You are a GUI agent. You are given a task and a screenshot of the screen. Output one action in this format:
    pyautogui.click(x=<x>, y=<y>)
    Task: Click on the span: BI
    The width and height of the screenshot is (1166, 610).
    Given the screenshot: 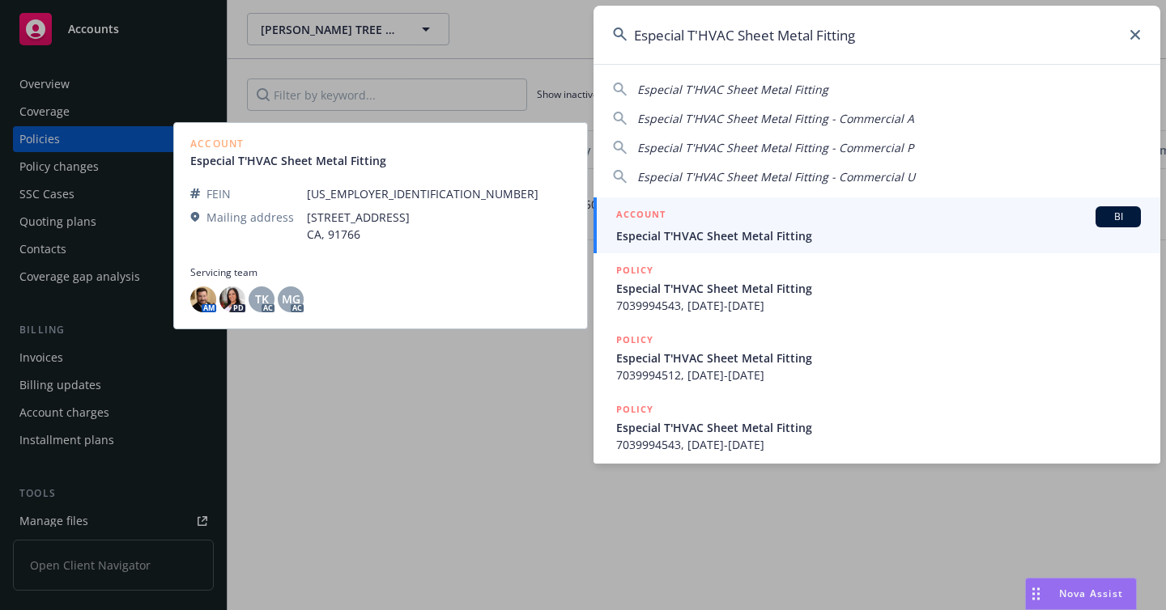 What is the action you would take?
    pyautogui.click(x=1118, y=217)
    